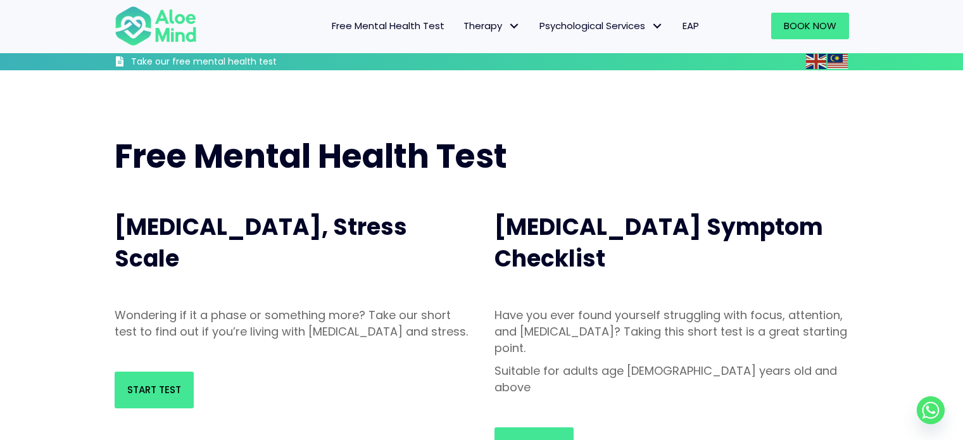 The width and height of the screenshot is (963, 440). Describe the element at coordinates (156, 26) in the screenshot. I see `img: Aloe mind Logo` at that location.